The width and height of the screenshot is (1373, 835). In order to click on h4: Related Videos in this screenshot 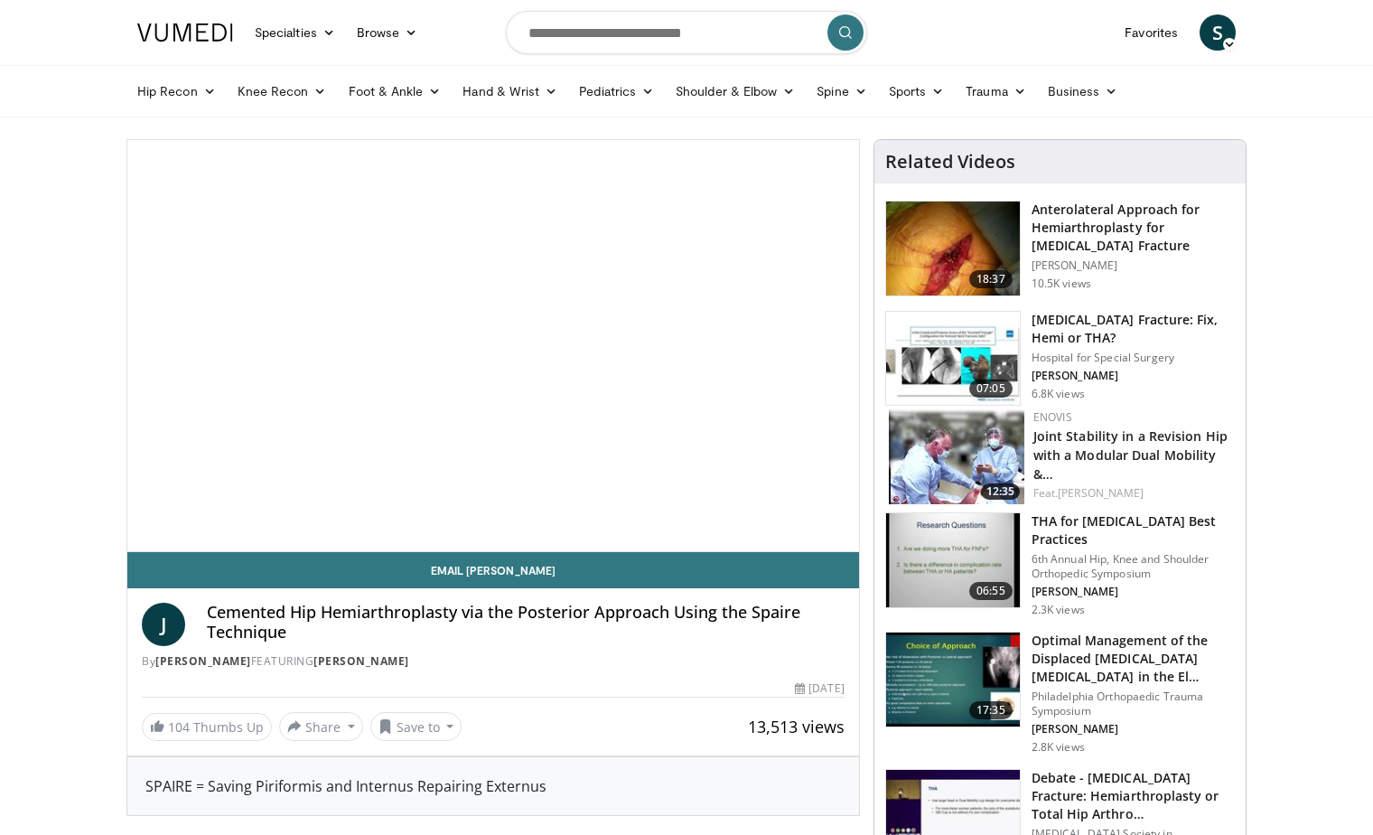, I will do `click(951, 162)`.